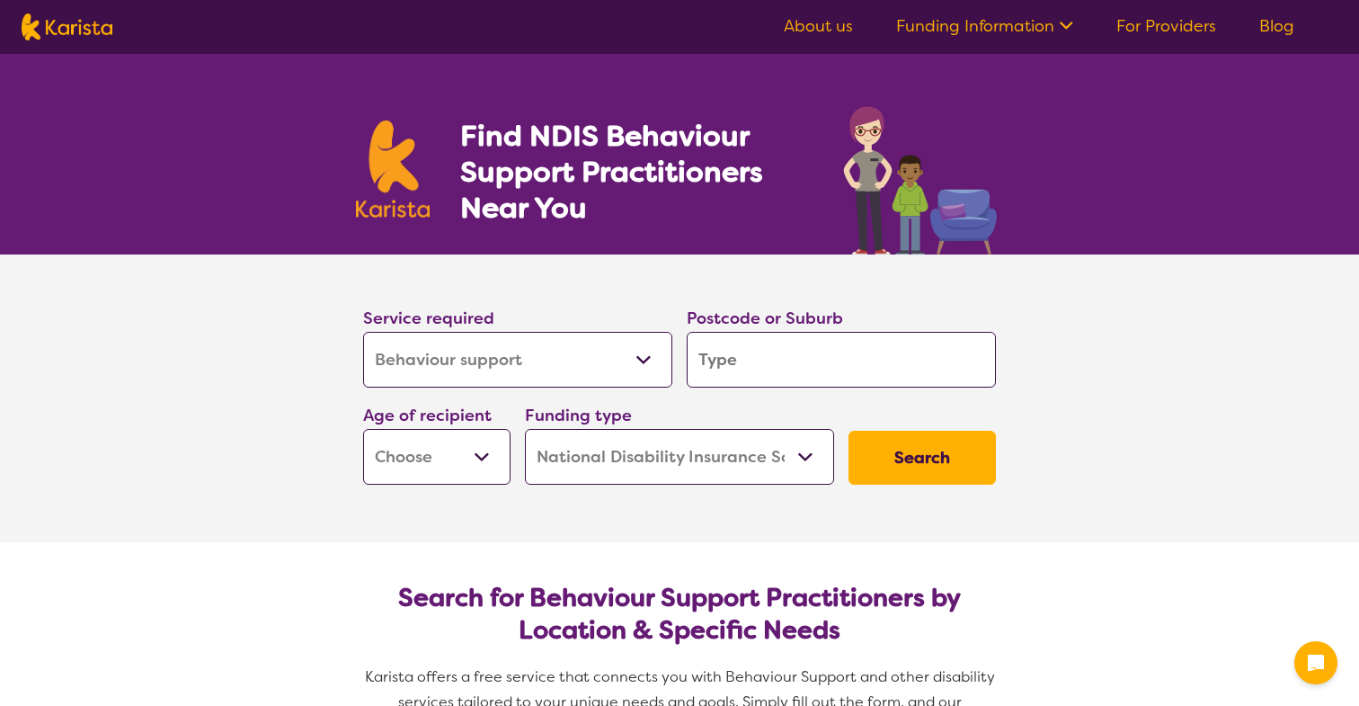 The image size is (1359, 706). What do you see at coordinates (680, 614) in the screenshot?
I see `h2: Search for Behaviour Support Practitioners by Location & Specific Needs` at bounding box center [680, 614].